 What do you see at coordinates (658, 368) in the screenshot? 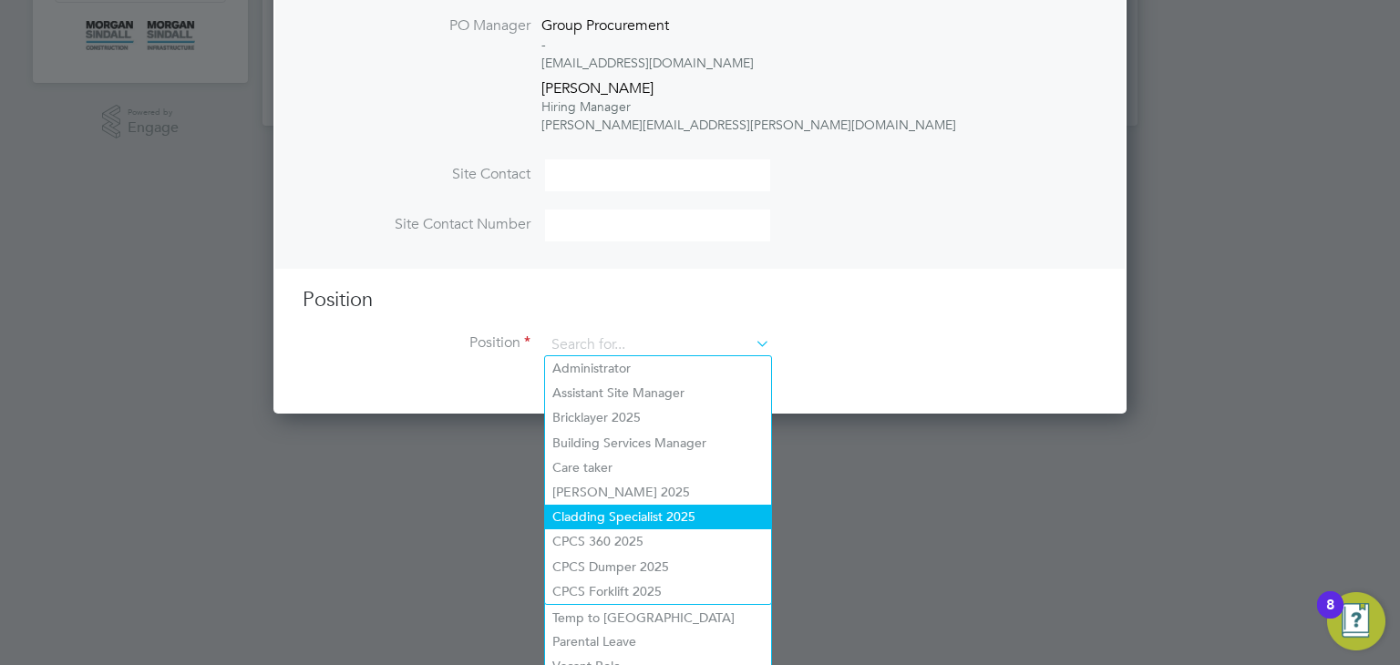
I see `li: Administrator` at bounding box center [658, 368].